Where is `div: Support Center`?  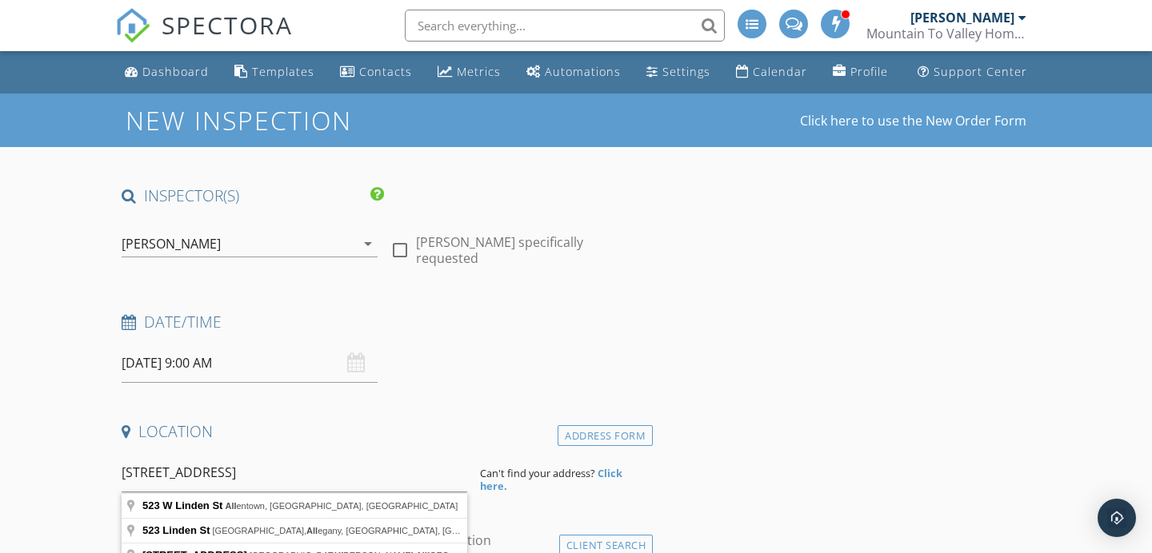
div: Support Center is located at coordinates (980, 71).